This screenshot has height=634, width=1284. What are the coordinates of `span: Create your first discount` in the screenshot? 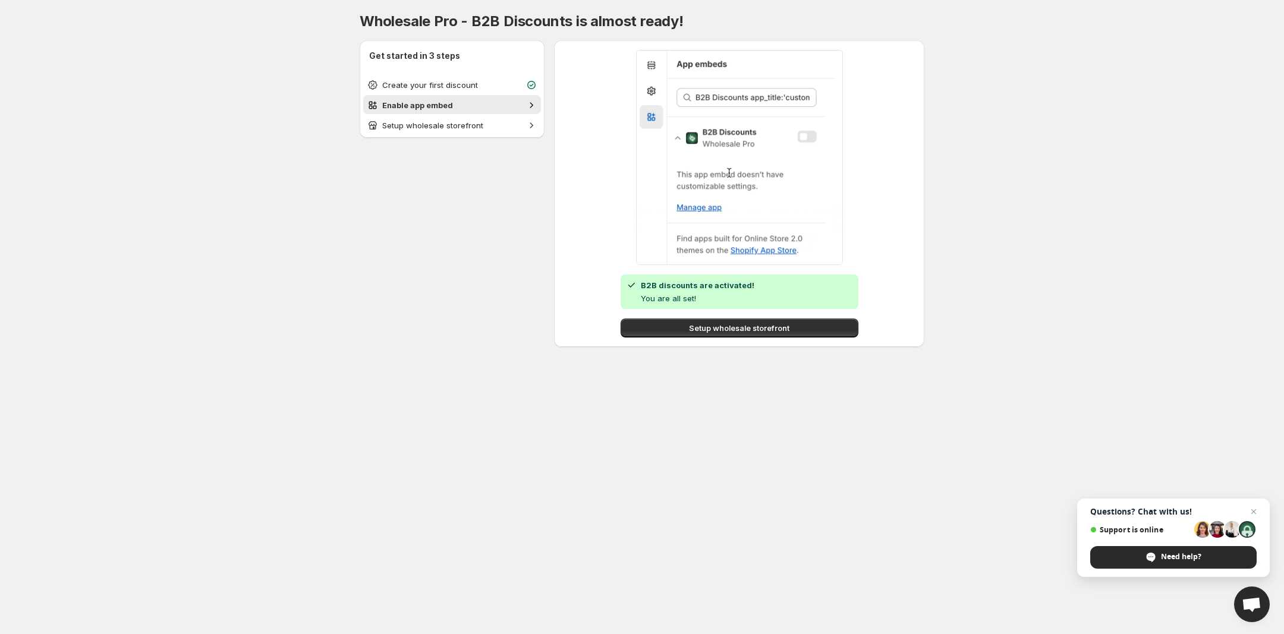 It's located at (430, 85).